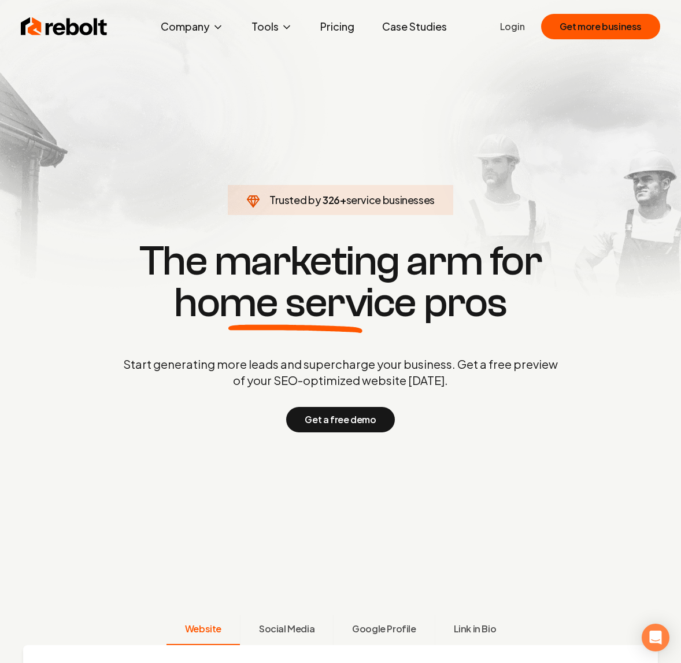 This screenshot has width=681, height=663. I want to click on button: Company, so click(192, 27).